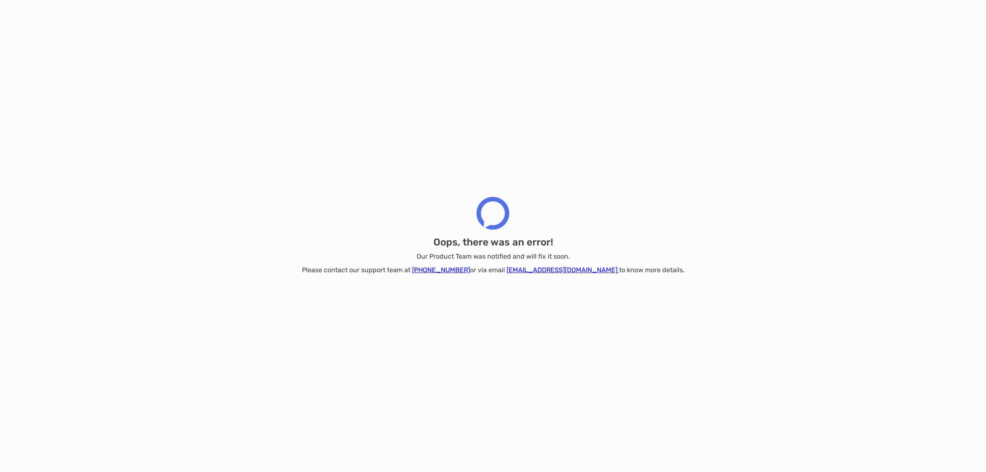 The height and width of the screenshot is (472, 986). Describe the element at coordinates (493, 269) in the screenshot. I see `p: Please contact our support team at or via email to know more details.` at that location.